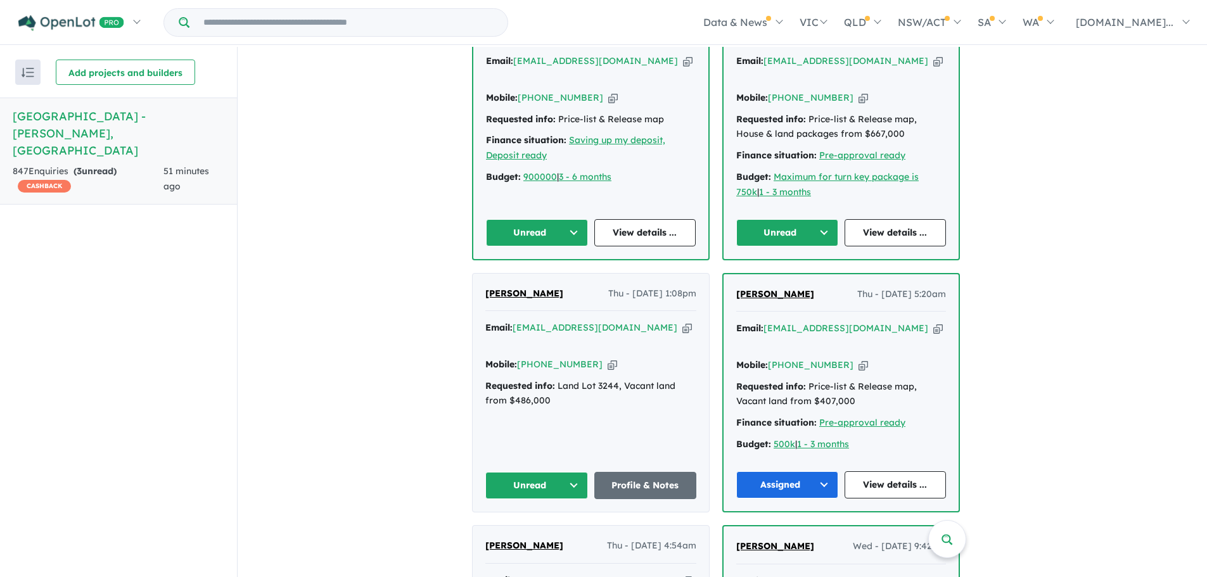  Describe the element at coordinates (125, 72) in the screenshot. I see `button: Add projects and builders` at that location.